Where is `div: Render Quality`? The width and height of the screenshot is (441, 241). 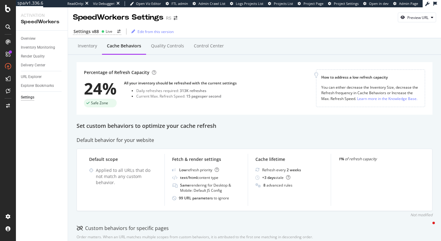
div: Render Quality is located at coordinates (33, 56).